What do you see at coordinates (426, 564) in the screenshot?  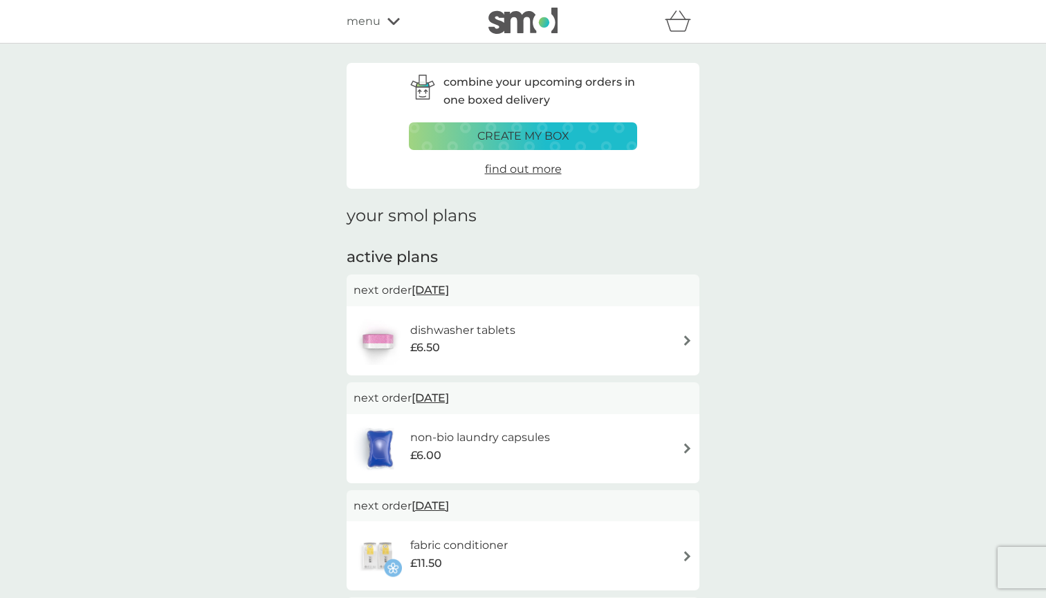 I see `span: £11.50` at bounding box center [426, 564].